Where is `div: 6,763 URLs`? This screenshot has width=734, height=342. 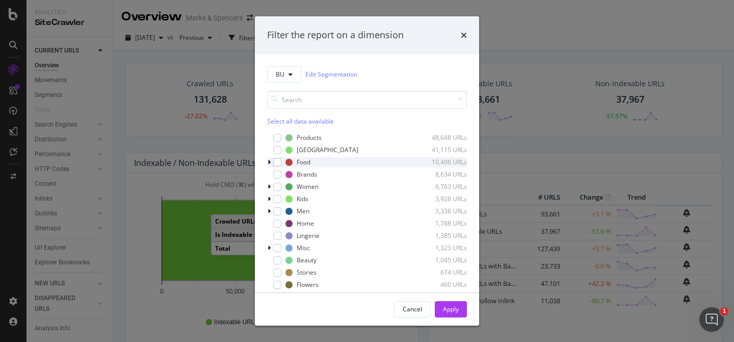
div: 6,763 URLs is located at coordinates (442, 186).